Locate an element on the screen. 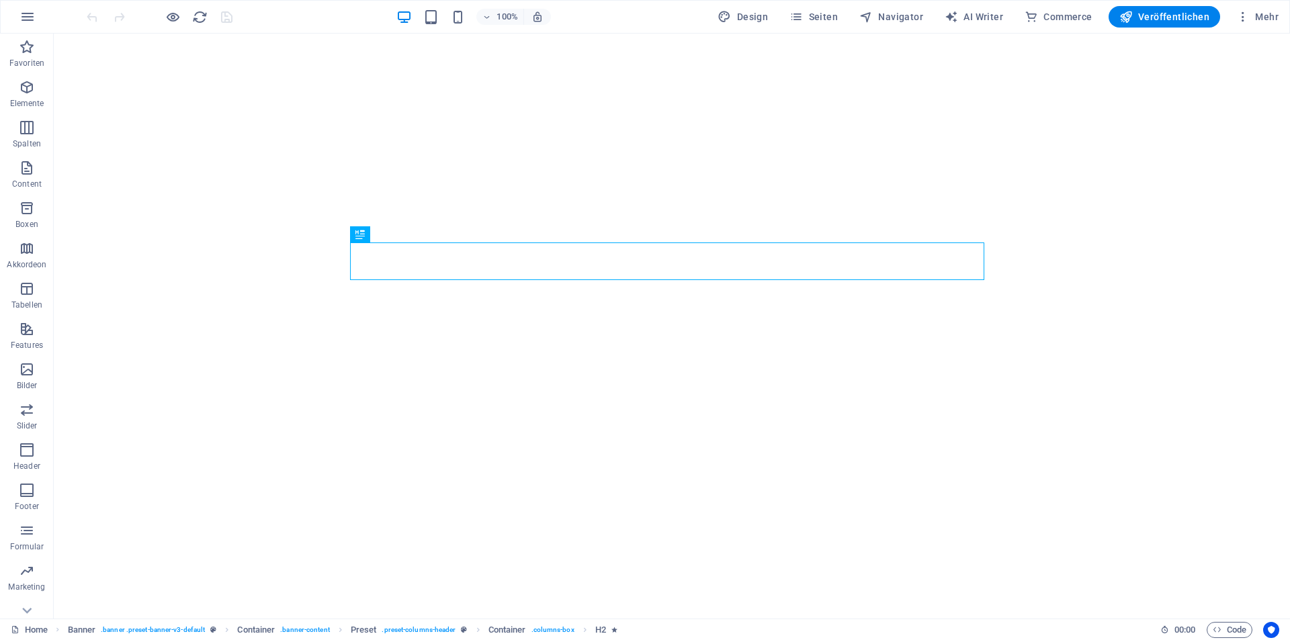  button: Navigator is located at coordinates (891, 17).